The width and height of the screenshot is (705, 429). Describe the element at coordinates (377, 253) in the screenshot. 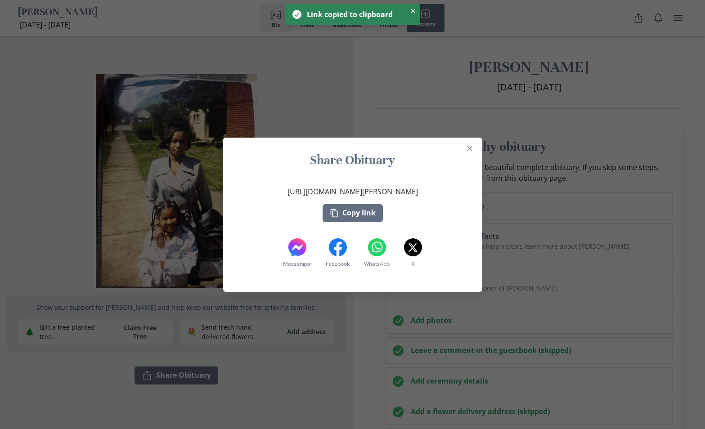

I see `button: WhatsApp` at that location.